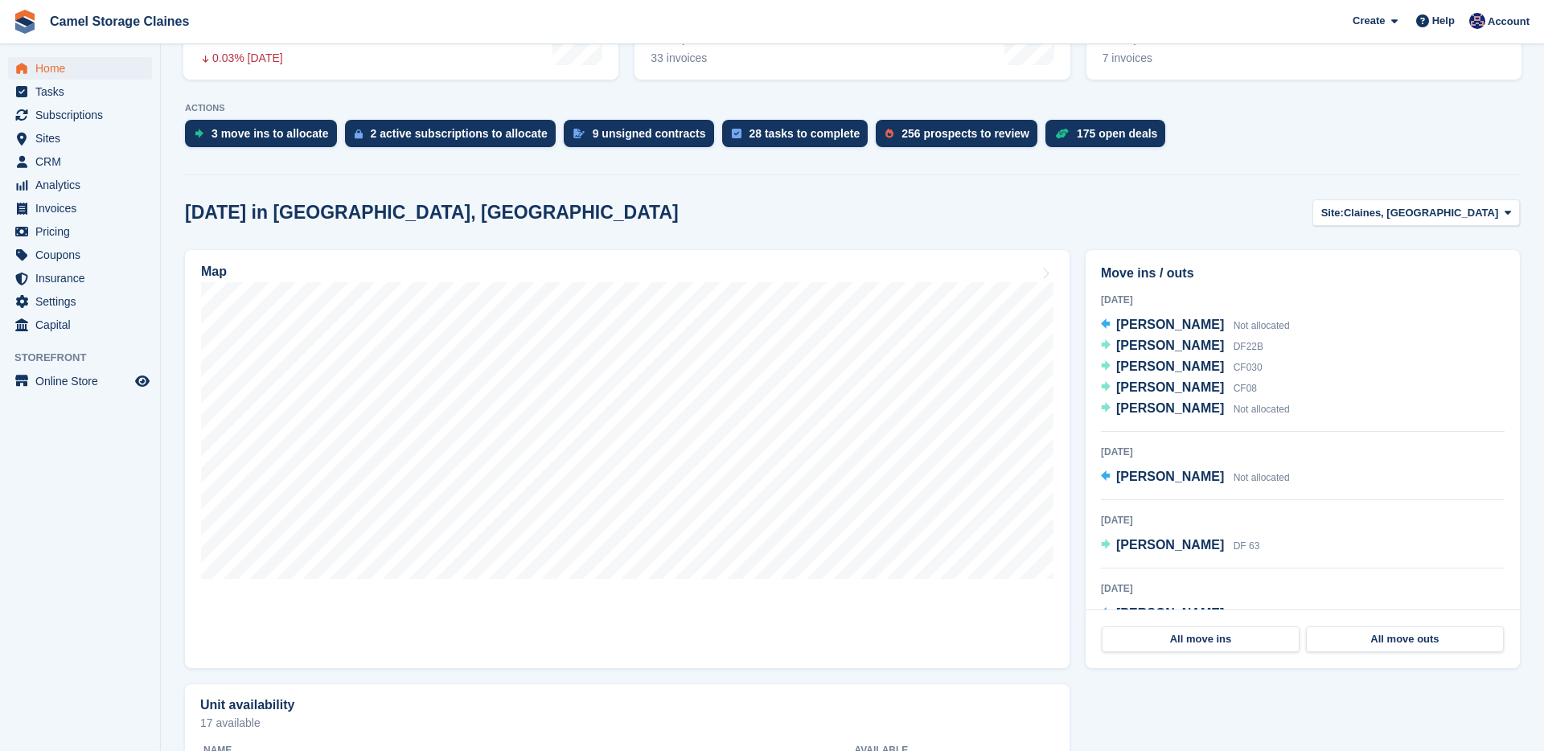  What do you see at coordinates (84, 302) in the screenshot?
I see `span: Settings` at bounding box center [84, 302].